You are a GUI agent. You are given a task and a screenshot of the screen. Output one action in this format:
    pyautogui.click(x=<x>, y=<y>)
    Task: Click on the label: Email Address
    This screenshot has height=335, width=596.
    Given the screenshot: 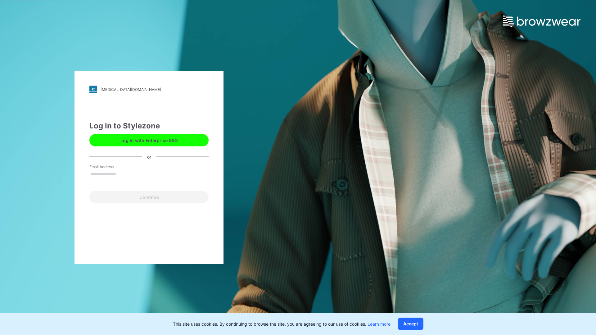 What is the action you would take?
    pyautogui.click(x=111, y=167)
    